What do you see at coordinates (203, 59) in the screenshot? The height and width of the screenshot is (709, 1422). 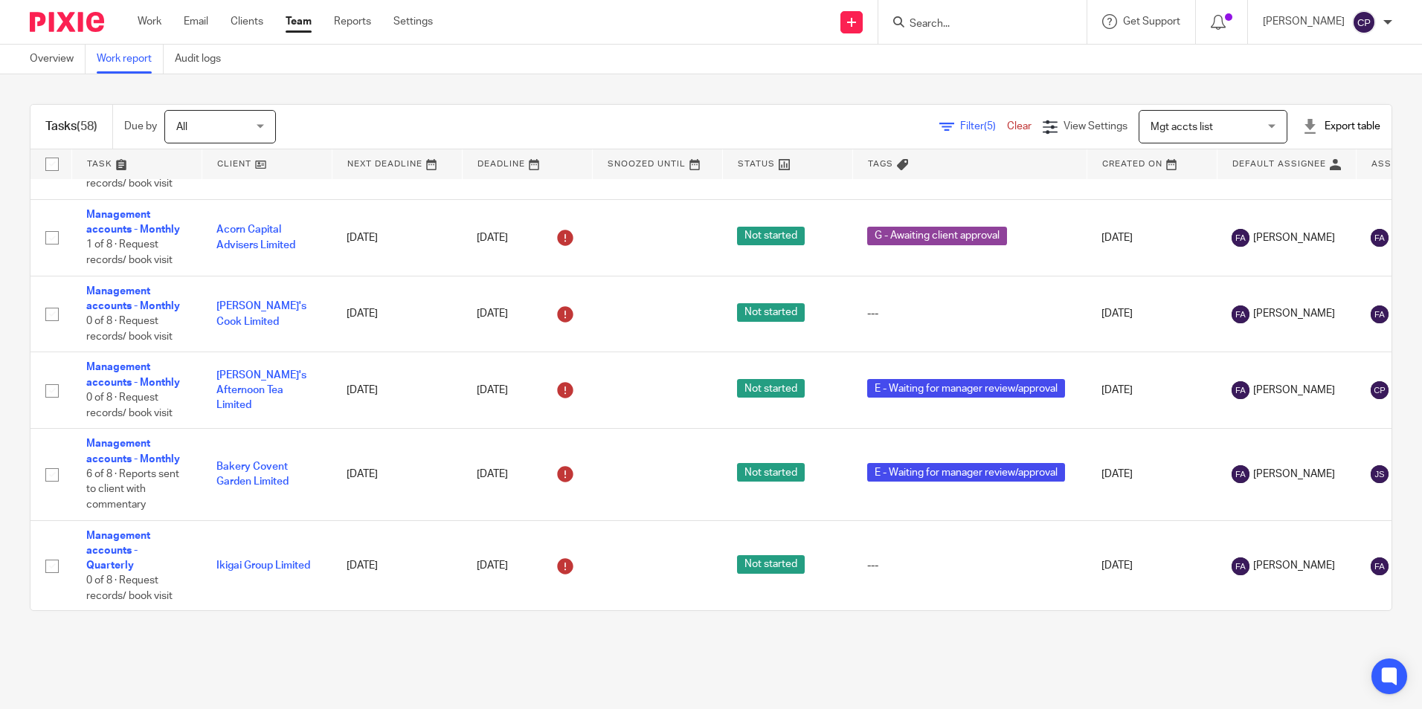 I see `a: Audit logs` at bounding box center [203, 59].